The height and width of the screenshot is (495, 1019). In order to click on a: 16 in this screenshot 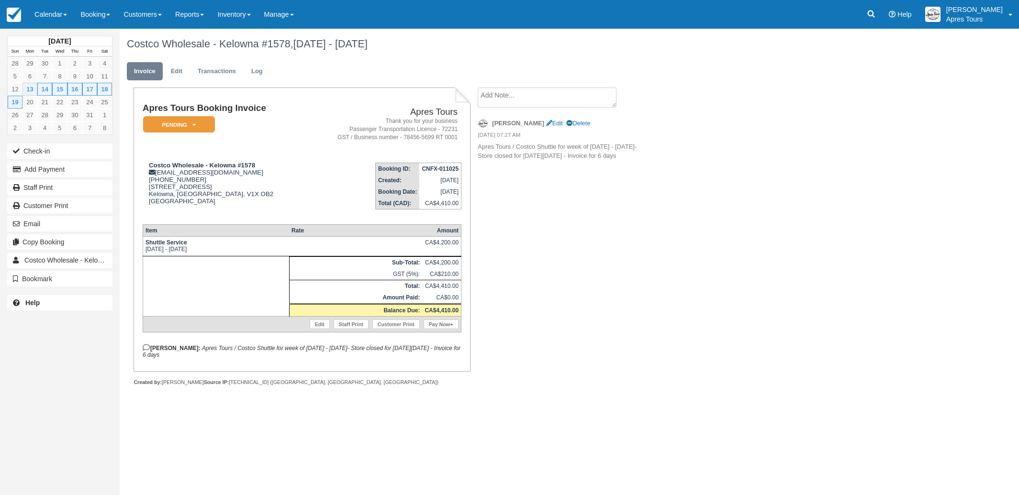, I will do `click(75, 89)`.